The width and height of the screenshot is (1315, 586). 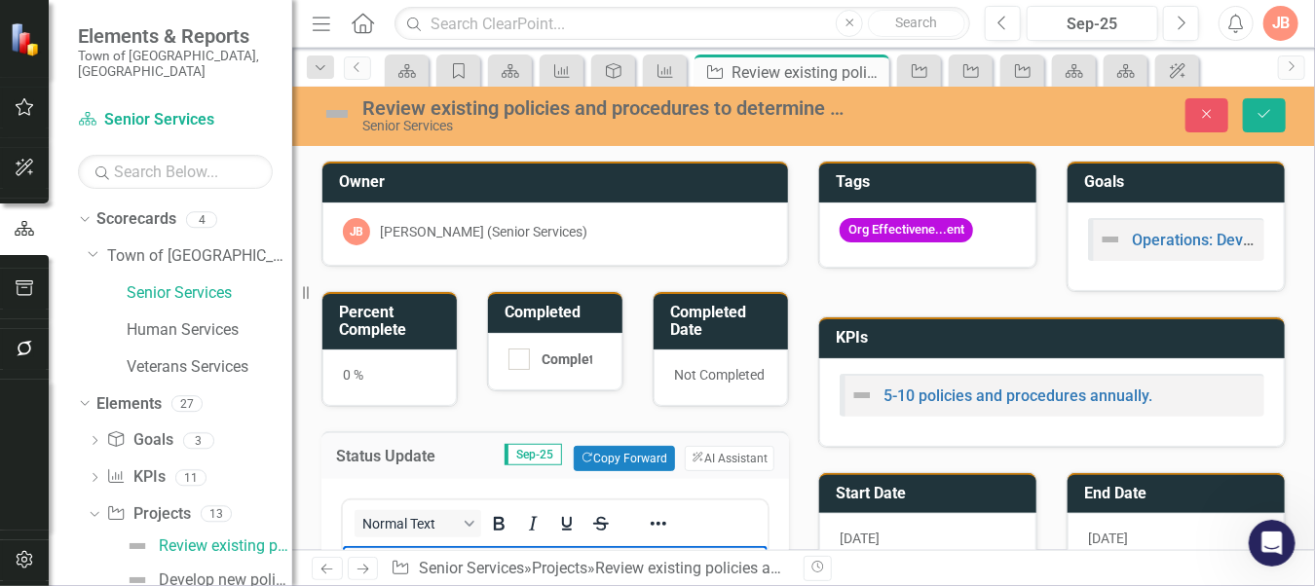 I want to click on a: Elements, so click(x=129, y=404).